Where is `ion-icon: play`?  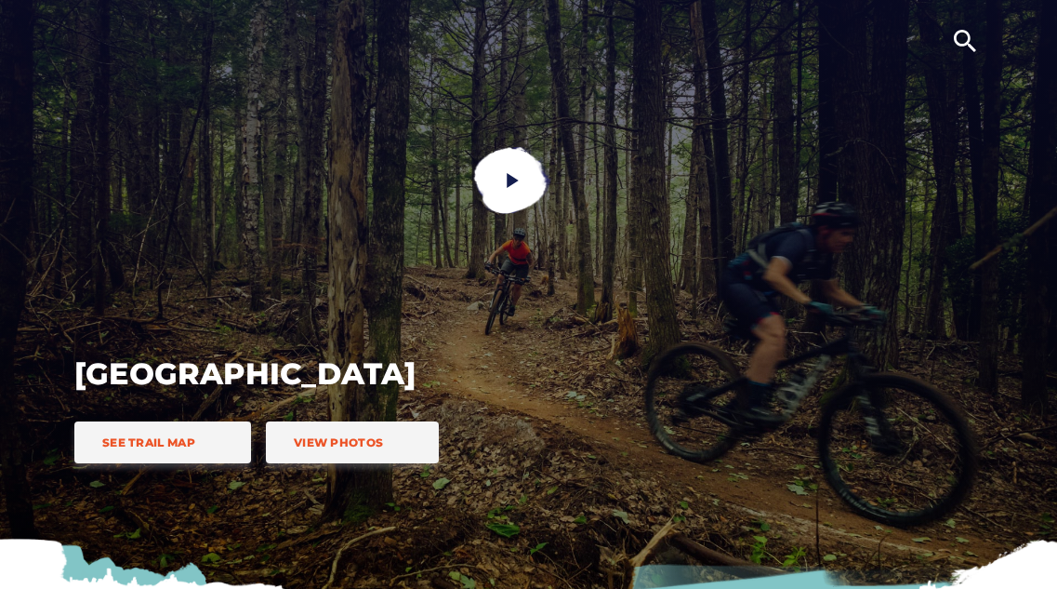 ion-icon: play is located at coordinates (512, 180).